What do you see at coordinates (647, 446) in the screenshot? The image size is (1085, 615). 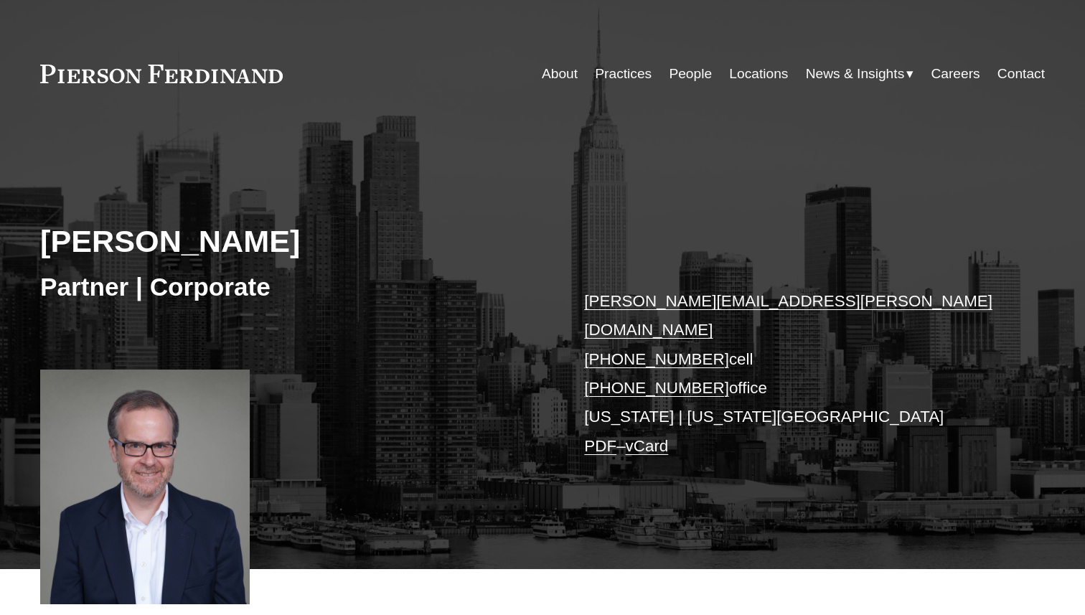 I see `a: vCard` at bounding box center [647, 446].